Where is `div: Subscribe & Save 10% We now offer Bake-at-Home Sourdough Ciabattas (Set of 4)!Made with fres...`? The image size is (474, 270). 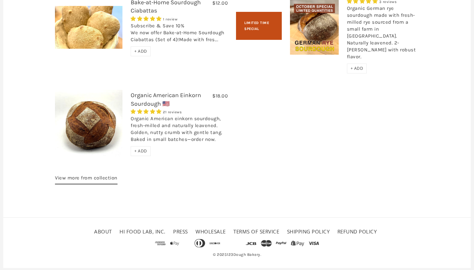
div: Subscribe & Save 10% We now offer Bake-at-Home Sourdough Ciabattas (Set of 4)!Made with fres... is located at coordinates (179, 34).